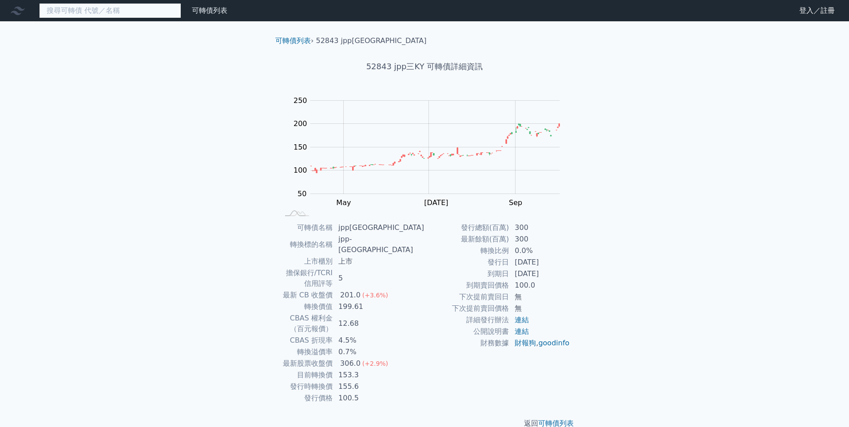 This screenshot has width=849, height=427. I want to click on h1: 52843 jpp三KY 可轉債詳細資訊, so click(424, 67).